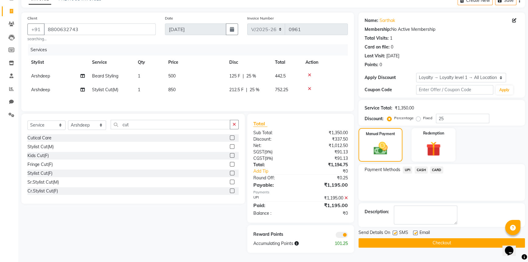  I want to click on div: Sr.Stylist Cut(M), so click(43, 182).